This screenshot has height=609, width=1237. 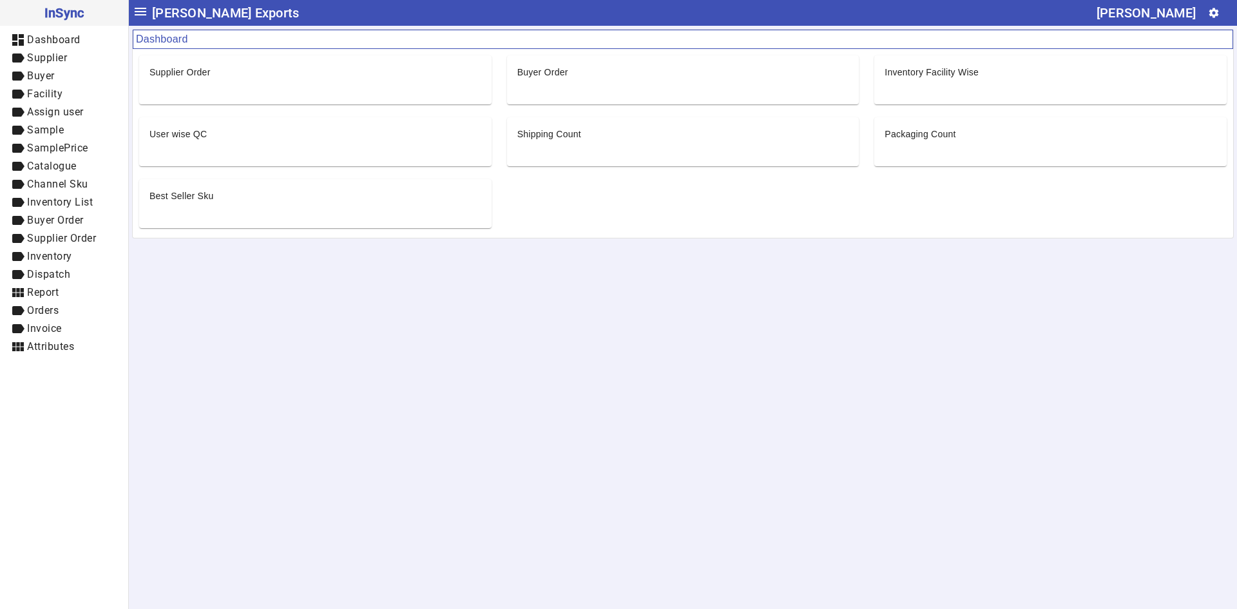 What do you see at coordinates (64, 13) in the screenshot?
I see `span: InSync` at bounding box center [64, 13].